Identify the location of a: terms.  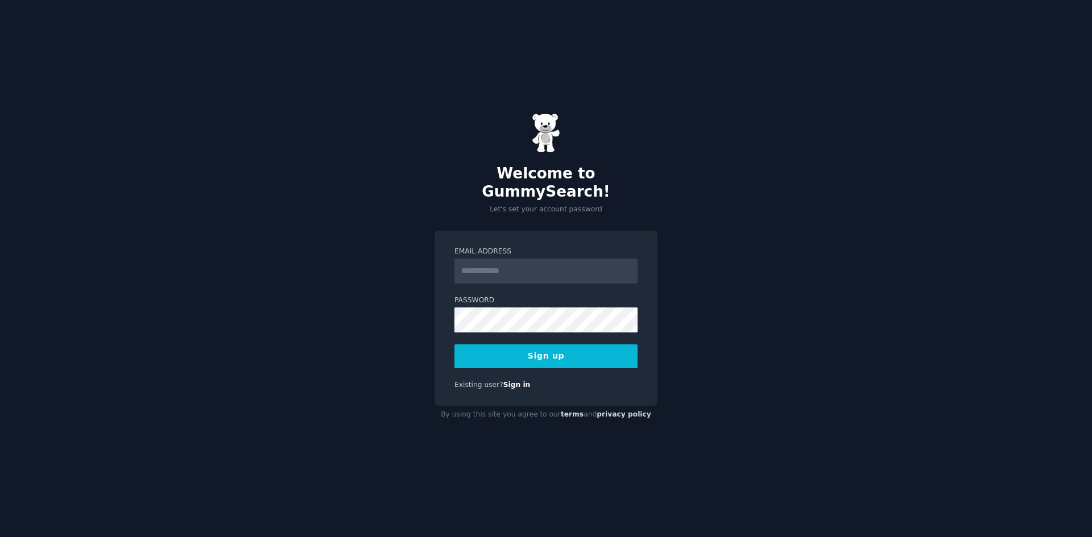
(572, 415).